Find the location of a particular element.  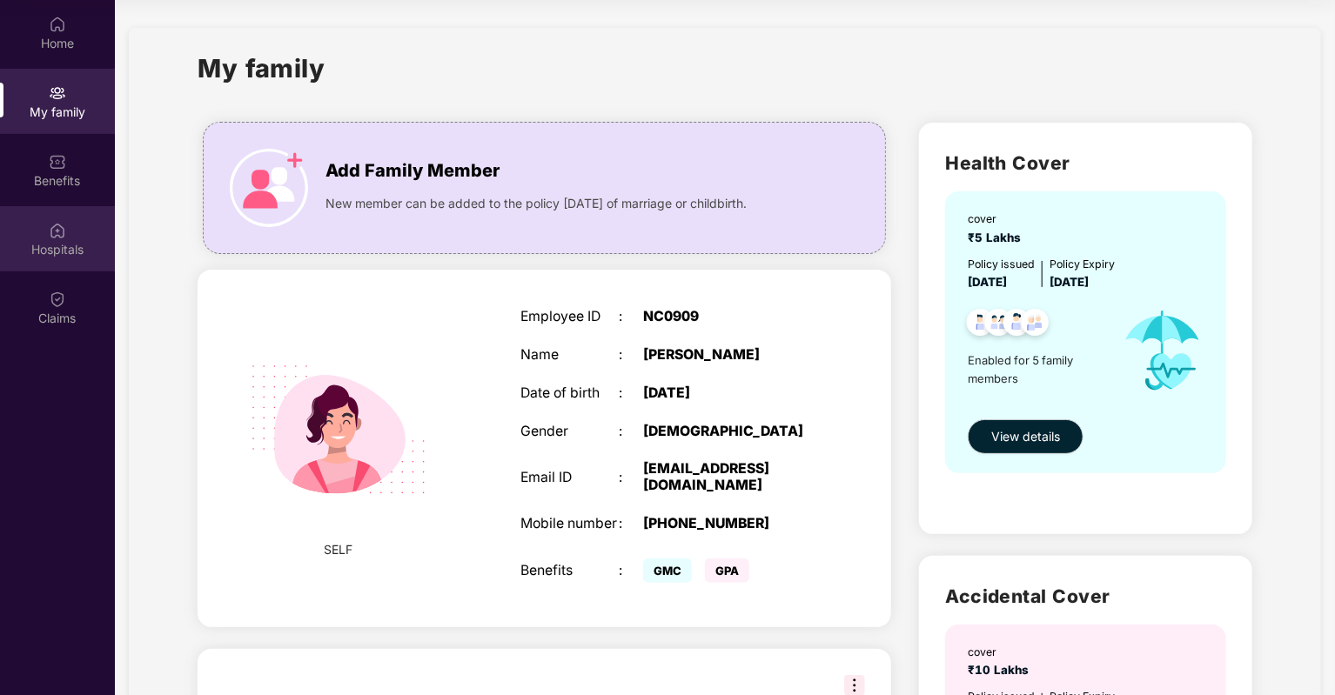

span: GPA is located at coordinates (727, 571).